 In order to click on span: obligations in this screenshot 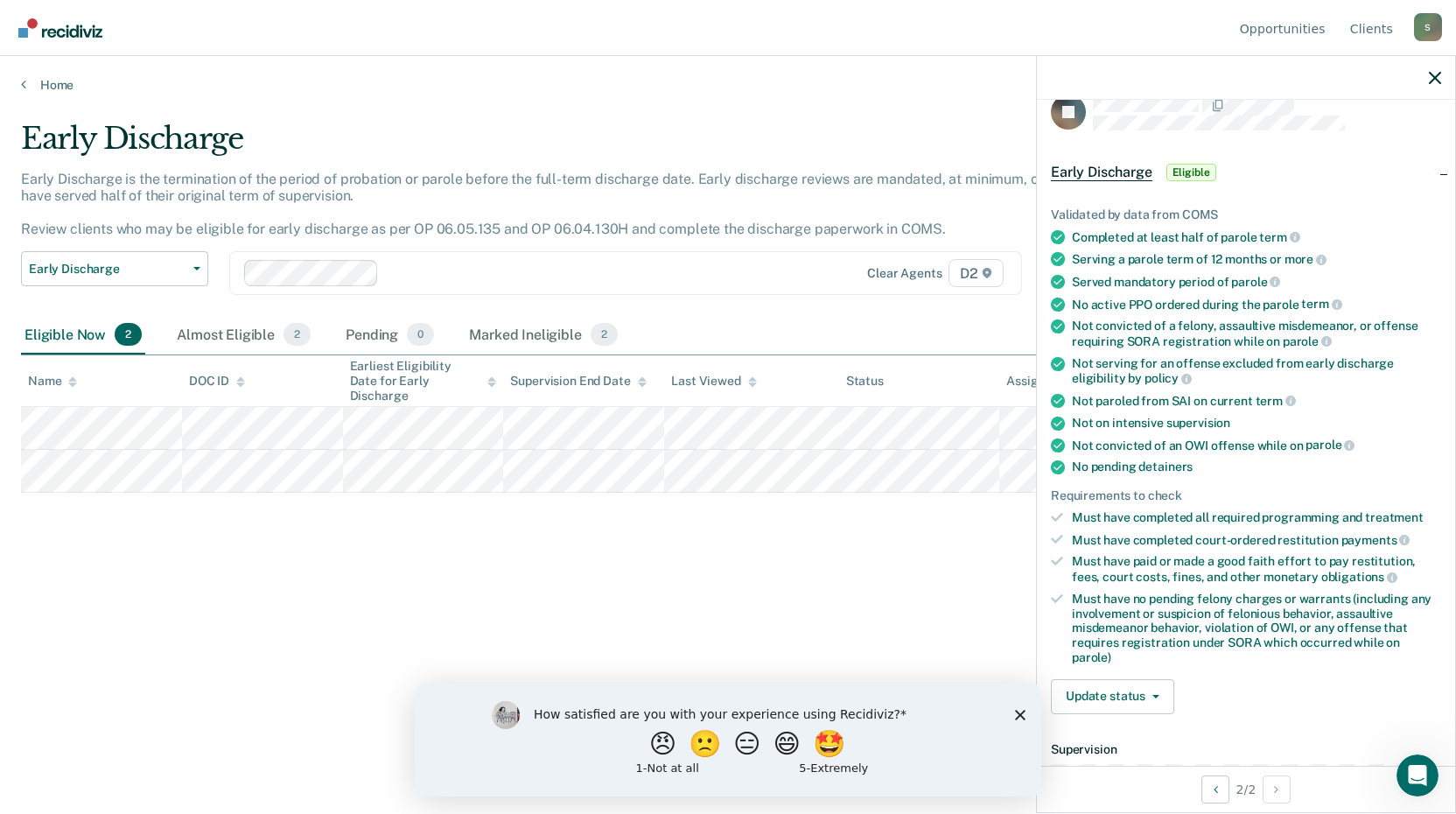, I will do `click(1359, 576)`.